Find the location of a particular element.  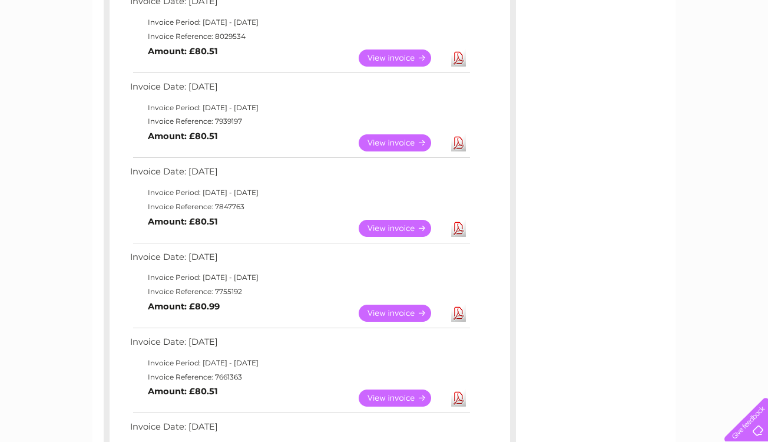

a: Contact is located at coordinates (704, 54).